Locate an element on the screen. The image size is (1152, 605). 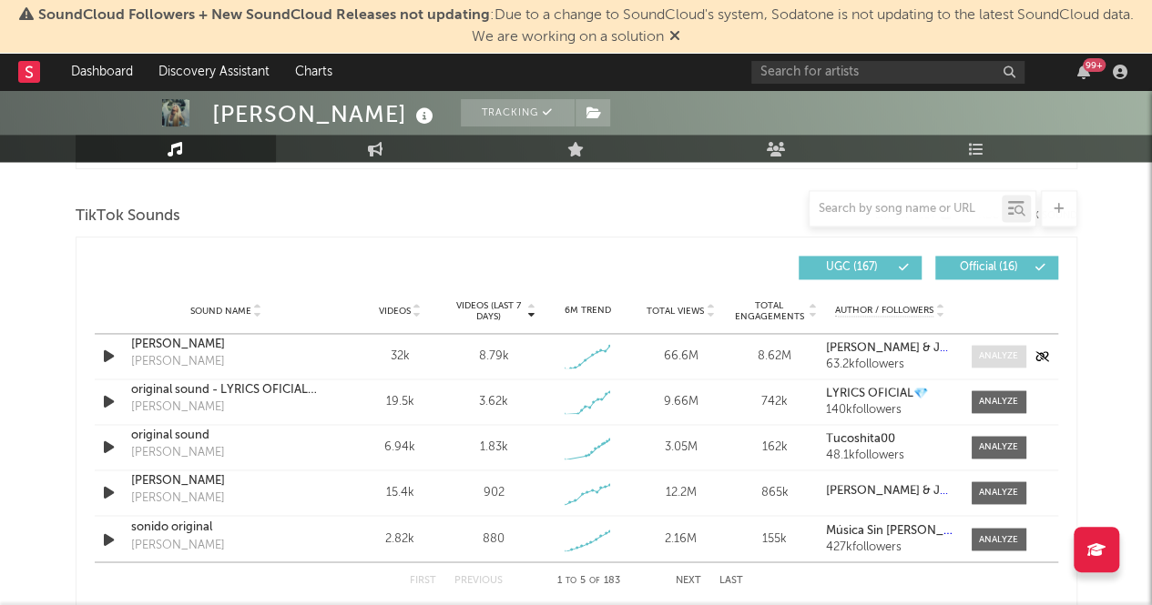
a: Discovery Assistant is located at coordinates (214, 72).